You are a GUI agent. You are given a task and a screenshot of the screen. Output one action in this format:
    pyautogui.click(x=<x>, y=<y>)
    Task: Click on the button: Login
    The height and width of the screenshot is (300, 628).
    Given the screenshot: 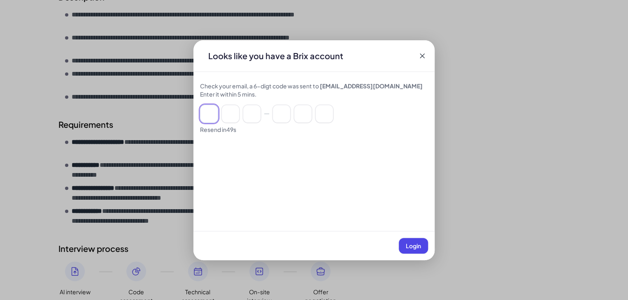 What is the action you would take?
    pyautogui.click(x=413, y=246)
    